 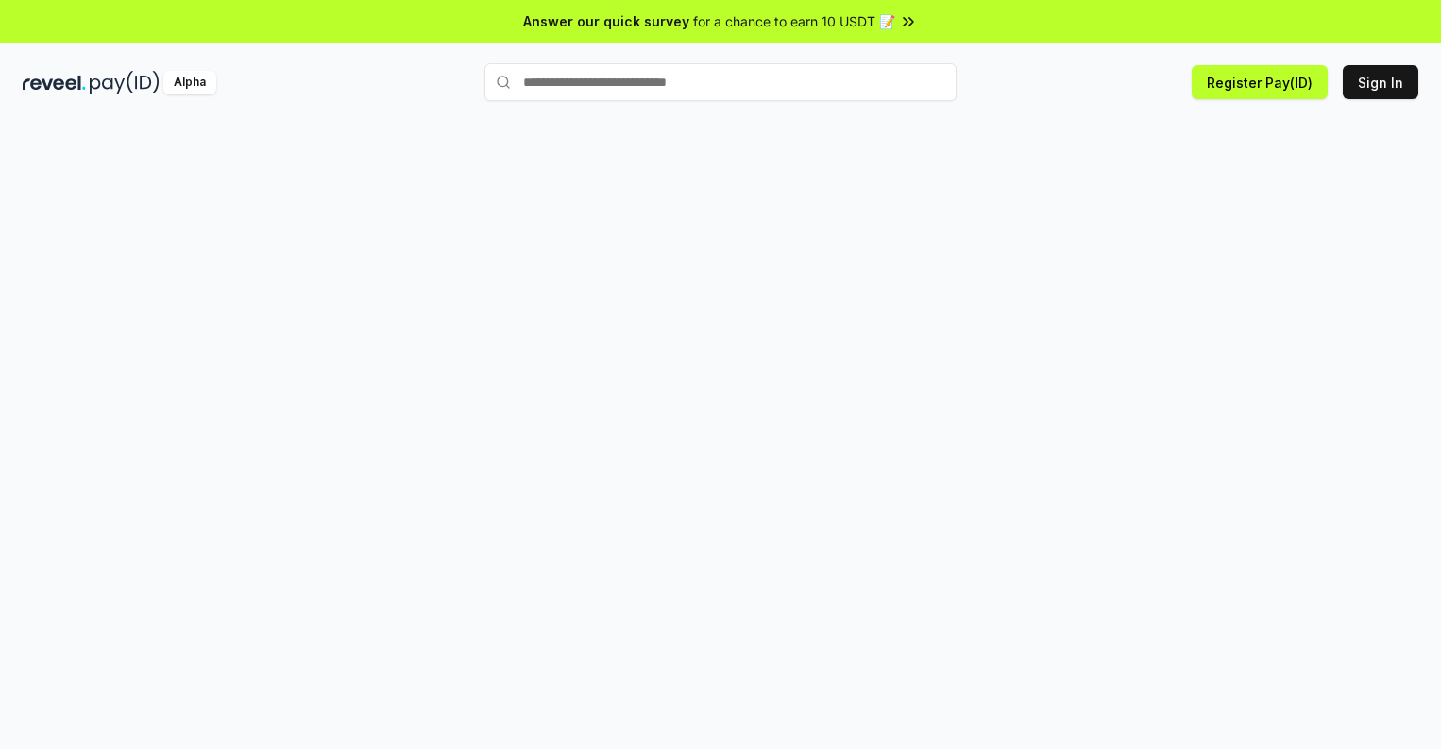 What do you see at coordinates (1380, 82) in the screenshot?
I see `button: Sign In` at bounding box center [1380, 82].